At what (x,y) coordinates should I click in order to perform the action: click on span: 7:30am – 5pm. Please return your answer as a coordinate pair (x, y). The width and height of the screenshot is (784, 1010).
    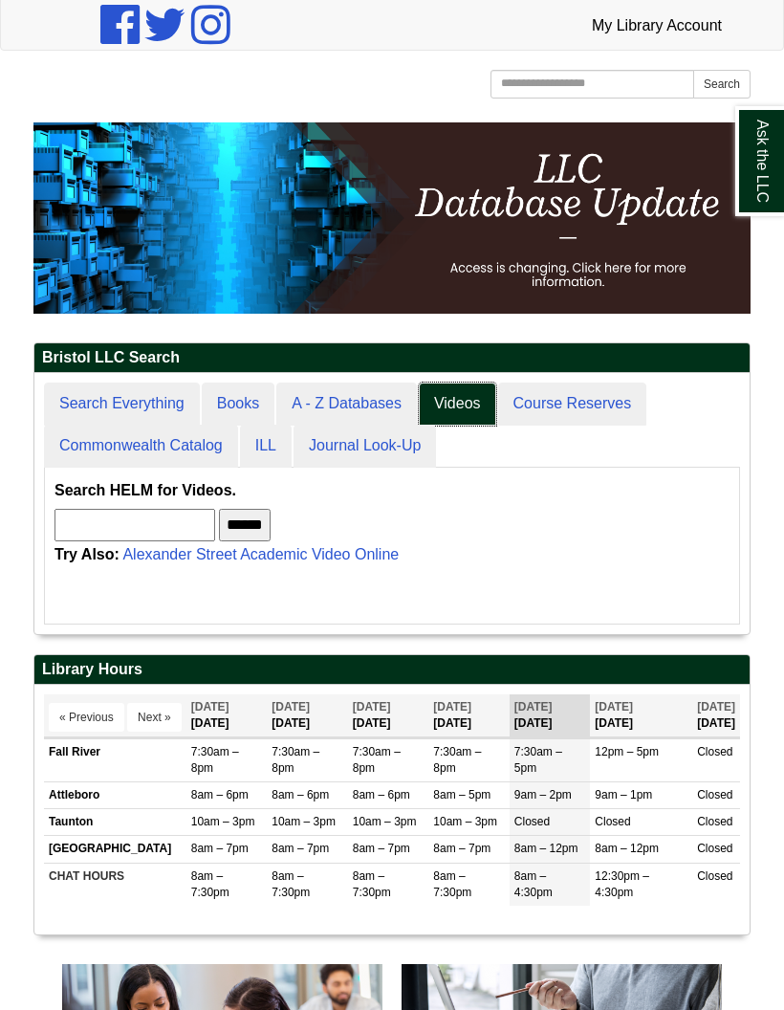
    Looking at the image, I should click on (538, 759).